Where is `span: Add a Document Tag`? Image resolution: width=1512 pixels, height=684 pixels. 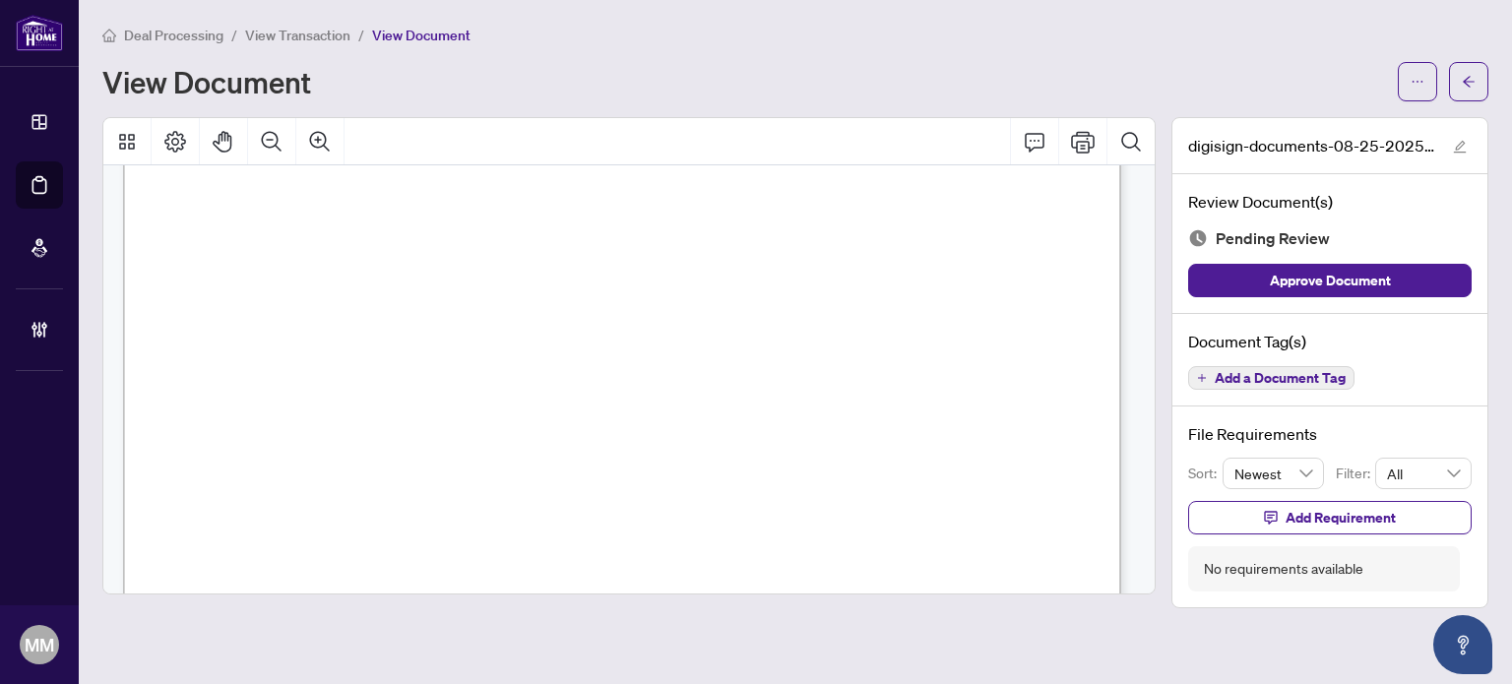
span: Add a Document Tag is located at coordinates (1280, 378).